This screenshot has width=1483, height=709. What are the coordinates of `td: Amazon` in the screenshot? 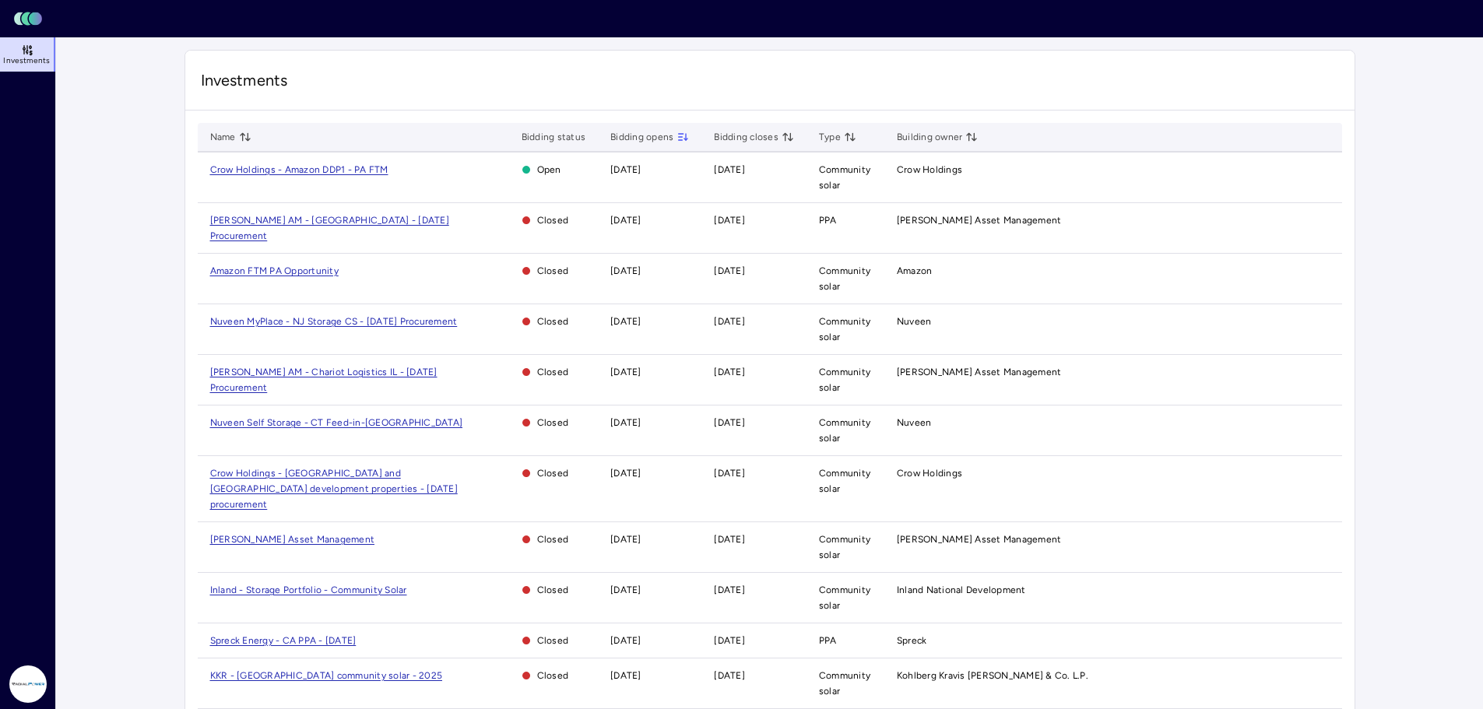 It's located at (1113, 279).